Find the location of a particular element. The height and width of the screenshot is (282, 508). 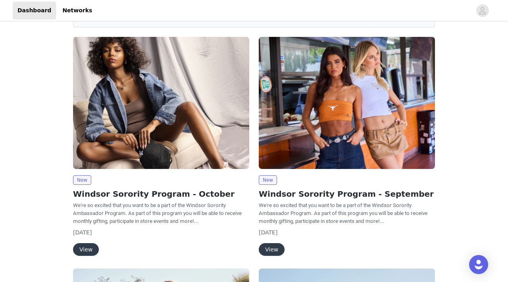

div: avatar is located at coordinates (482, 11).